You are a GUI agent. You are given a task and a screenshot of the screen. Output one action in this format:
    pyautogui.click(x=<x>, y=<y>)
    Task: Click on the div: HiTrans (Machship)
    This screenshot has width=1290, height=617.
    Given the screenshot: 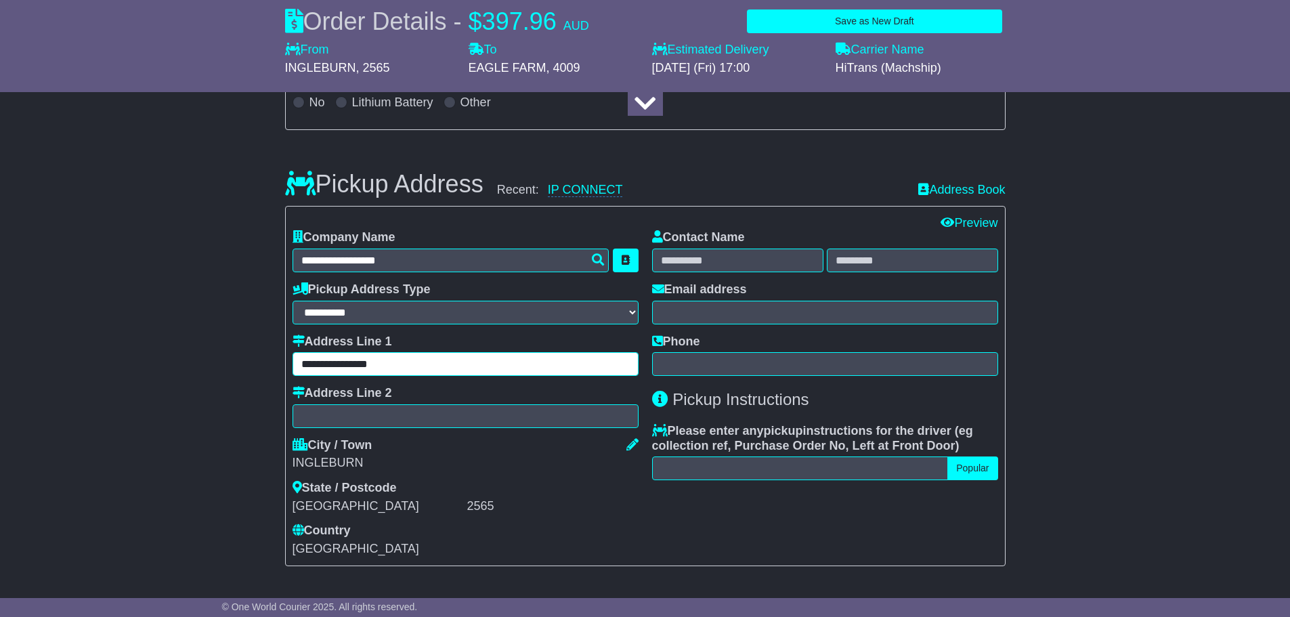 What is the action you would take?
    pyautogui.click(x=921, y=68)
    